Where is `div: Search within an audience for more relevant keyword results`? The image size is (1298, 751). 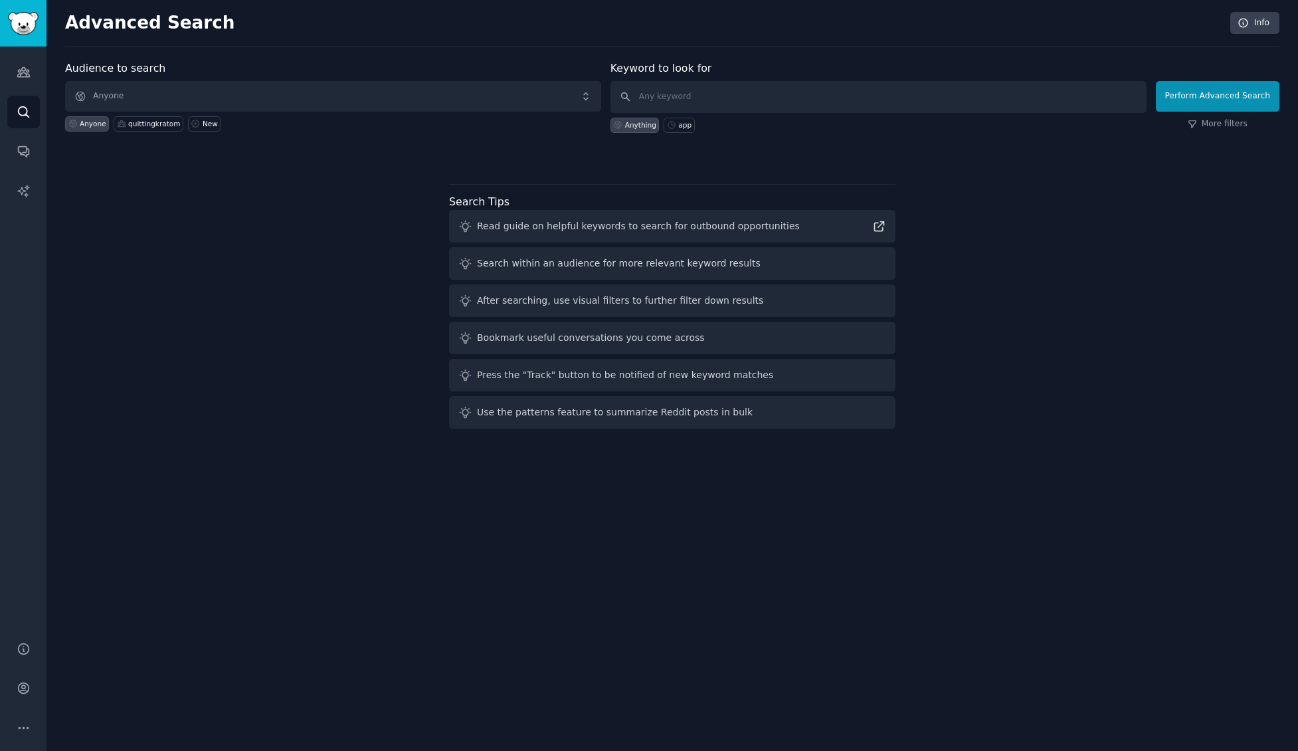
div: Search within an audience for more relevant keyword results is located at coordinates (618, 263).